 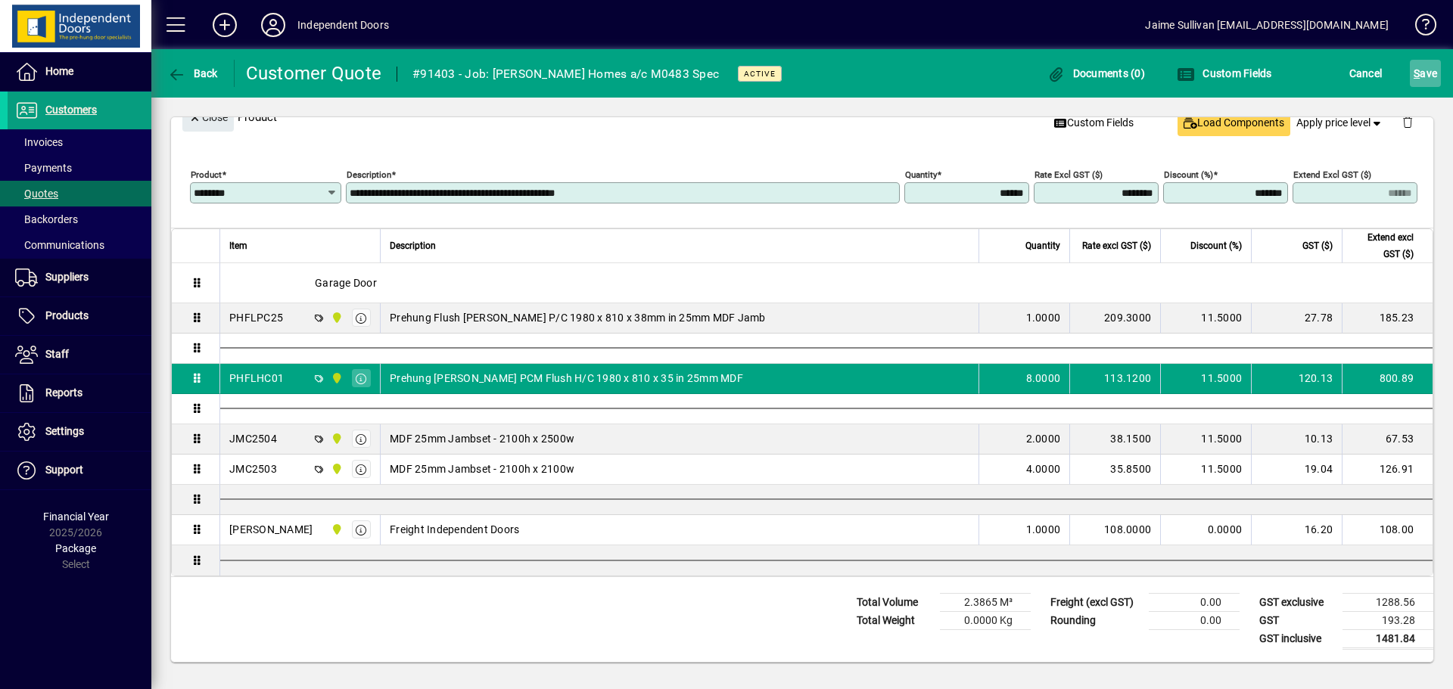 I want to click on span: MDF 25mm Jambset - 2100h x 2100w, so click(x=482, y=469).